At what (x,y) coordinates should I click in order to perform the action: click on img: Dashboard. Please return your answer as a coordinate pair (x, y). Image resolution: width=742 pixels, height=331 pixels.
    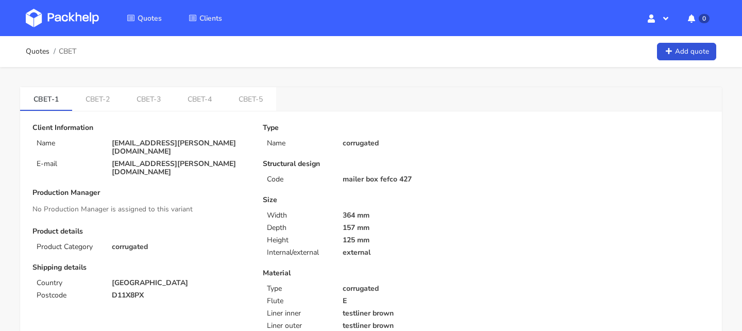
    Looking at the image, I should click on (62, 18).